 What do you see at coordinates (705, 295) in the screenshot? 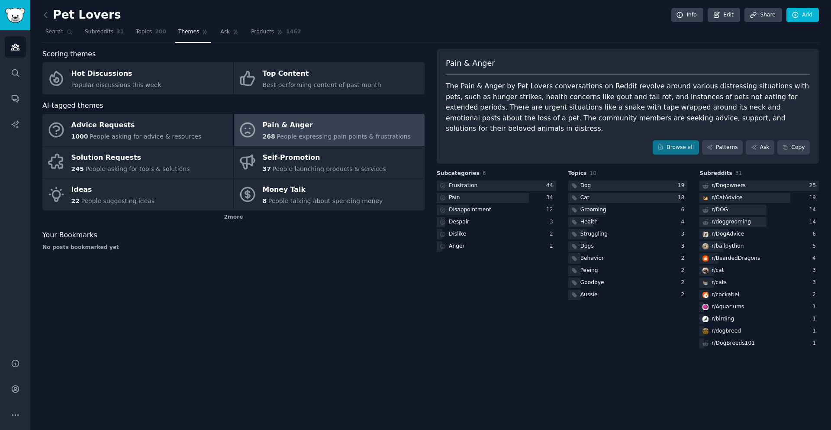
I see `img: cockatiel` at bounding box center [705, 295].